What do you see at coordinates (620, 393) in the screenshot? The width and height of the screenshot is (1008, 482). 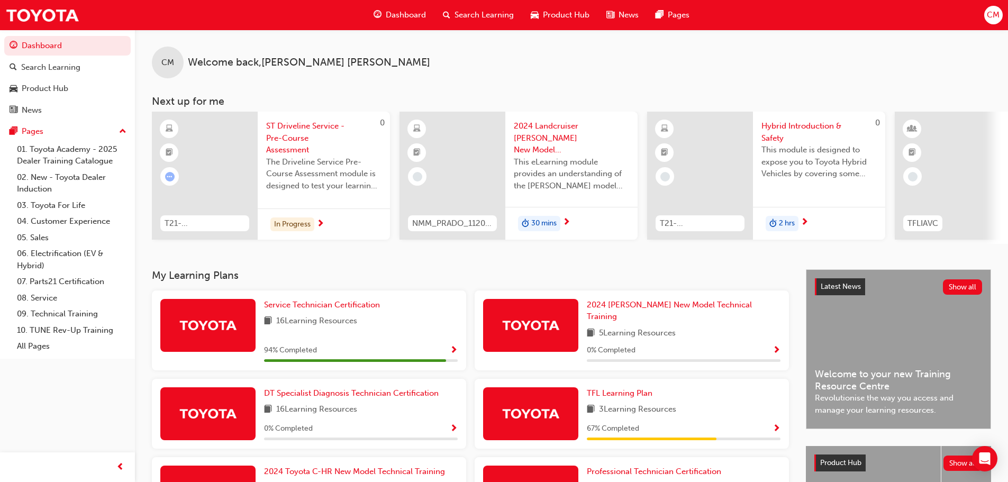 I see `span: TFL Learning Plan` at bounding box center [620, 393].